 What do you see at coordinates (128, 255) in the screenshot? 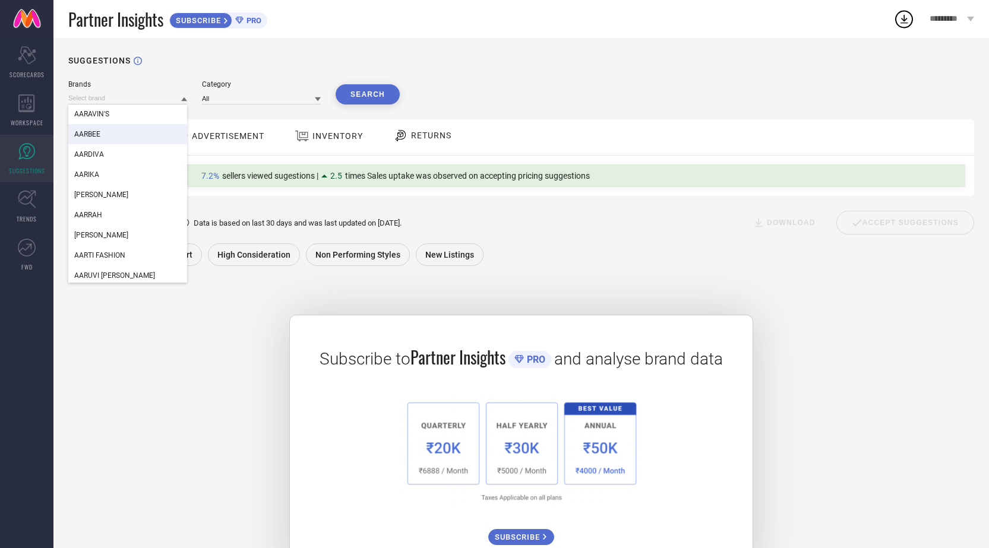
I see `div: AARTI FASHION` at bounding box center [128, 255].